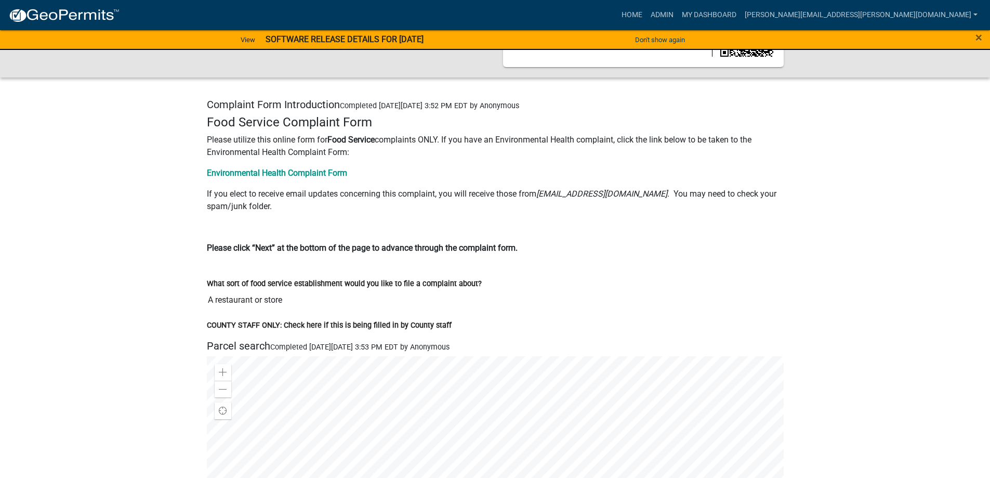 The height and width of the screenshot is (478, 990). What do you see at coordinates (277, 173) in the screenshot?
I see `a: Environmental Health Complaint Form` at bounding box center [277, 173].